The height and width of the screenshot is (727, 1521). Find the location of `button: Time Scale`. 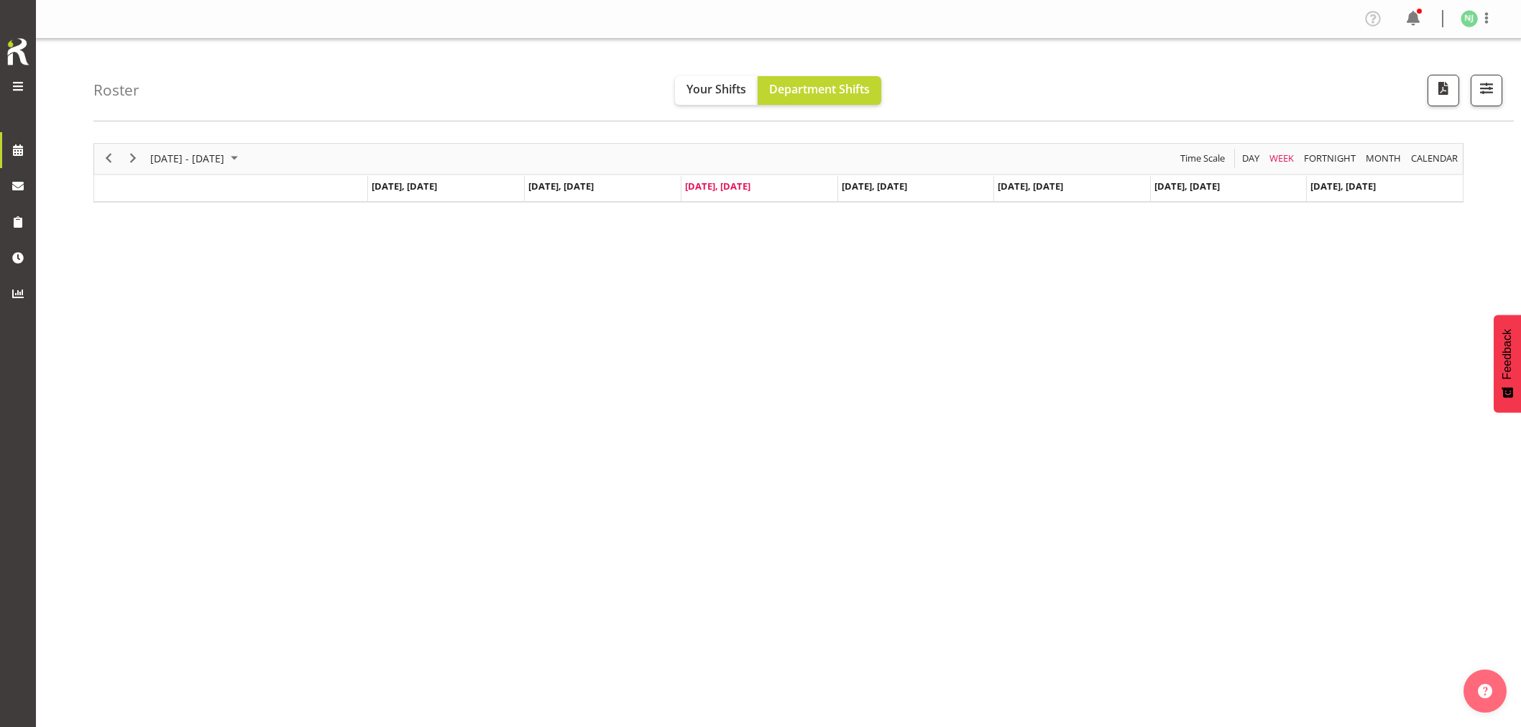

button: Time Scale is located at coordinates (1202, 158).